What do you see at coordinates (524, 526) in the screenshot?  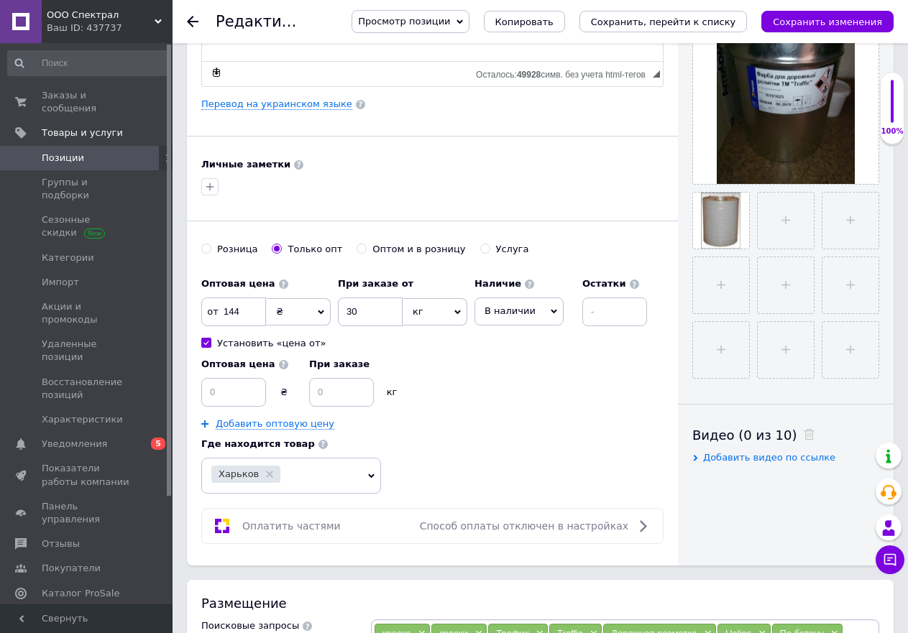 I see `span: Способ оплаты отключен в настройках` at bounding box center [524, 526].